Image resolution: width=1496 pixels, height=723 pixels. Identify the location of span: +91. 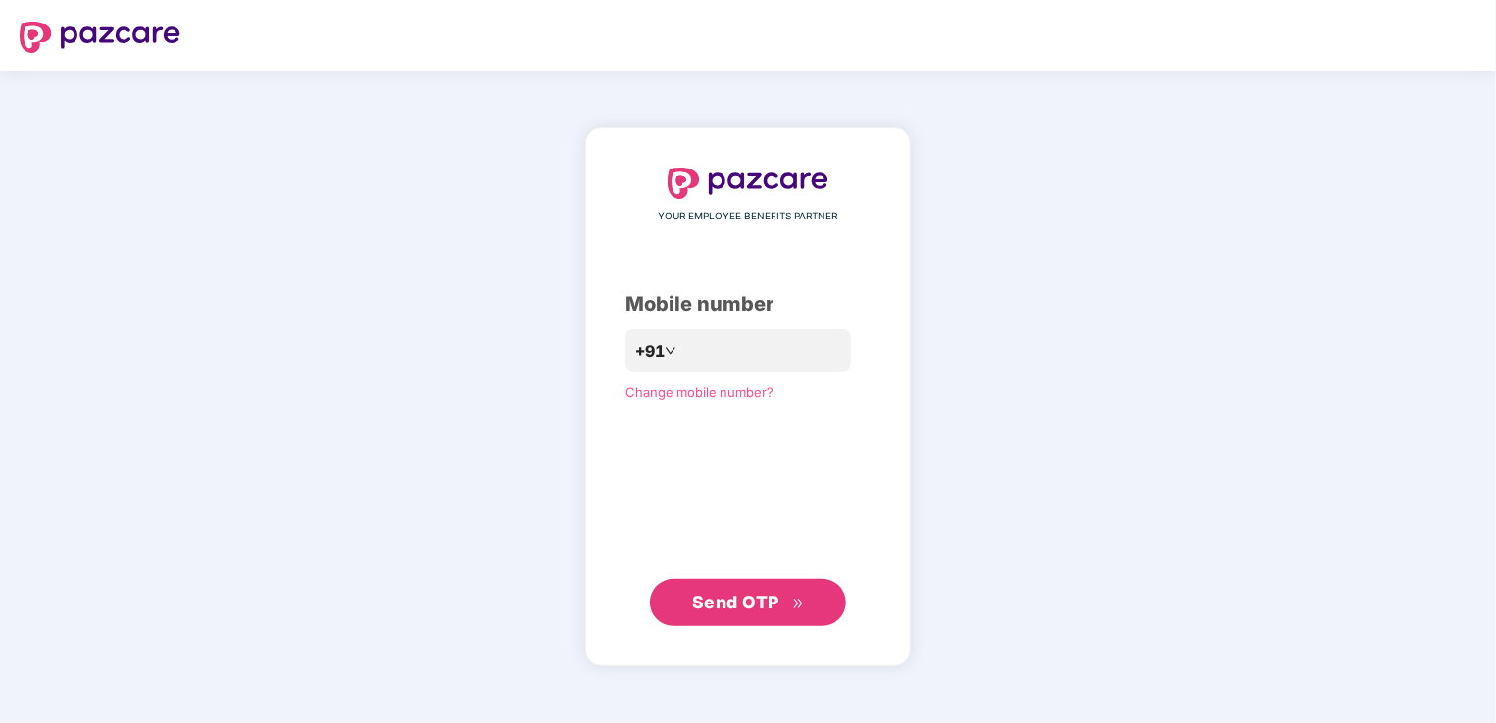
(650, 351).